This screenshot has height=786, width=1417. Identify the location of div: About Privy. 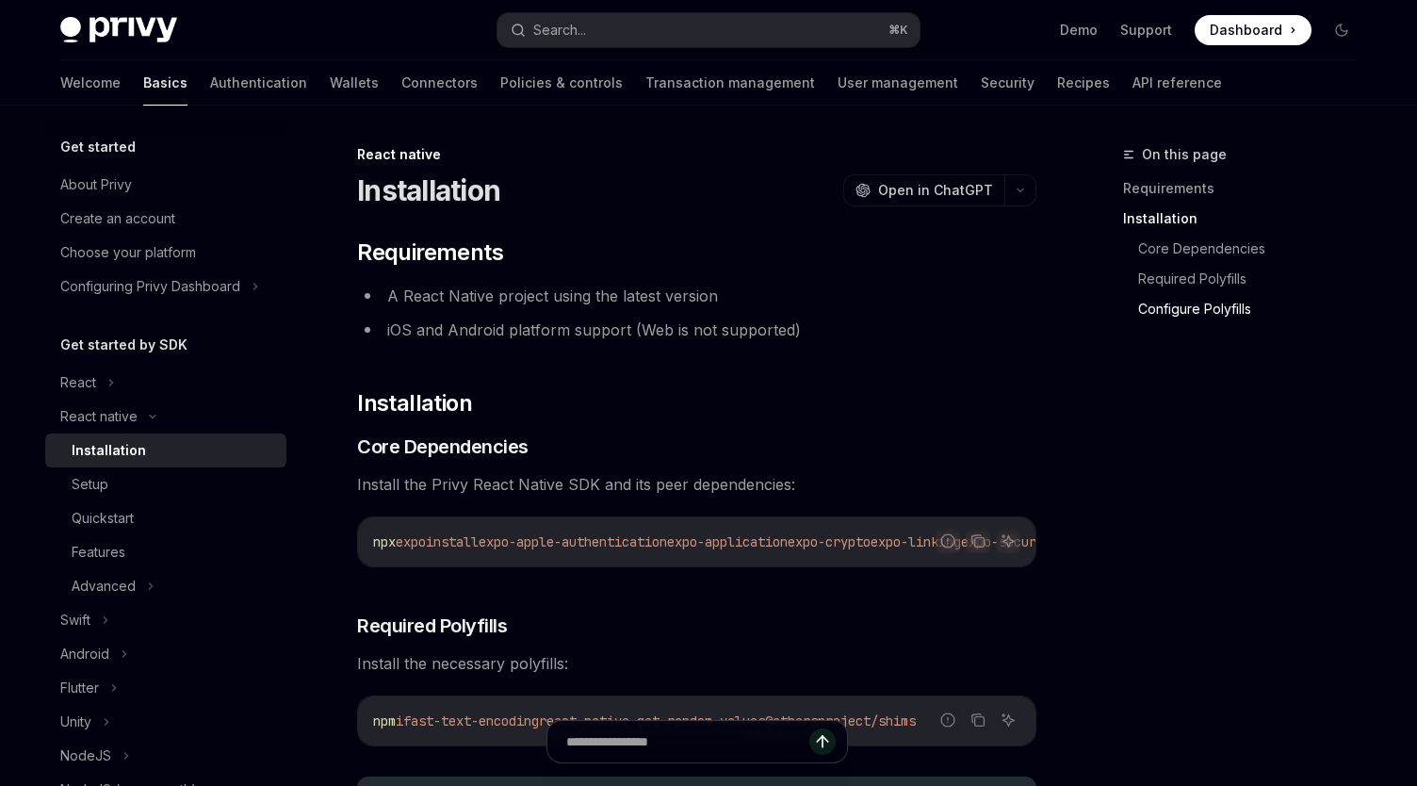
(96, 185).